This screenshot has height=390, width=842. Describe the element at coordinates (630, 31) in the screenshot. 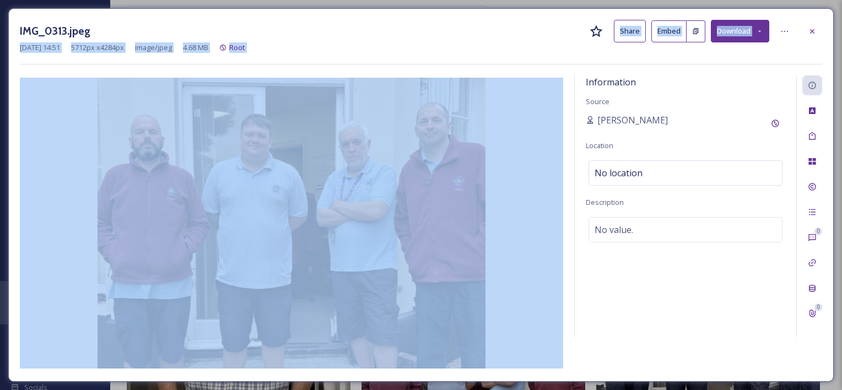

I see `button: Share` at that location.